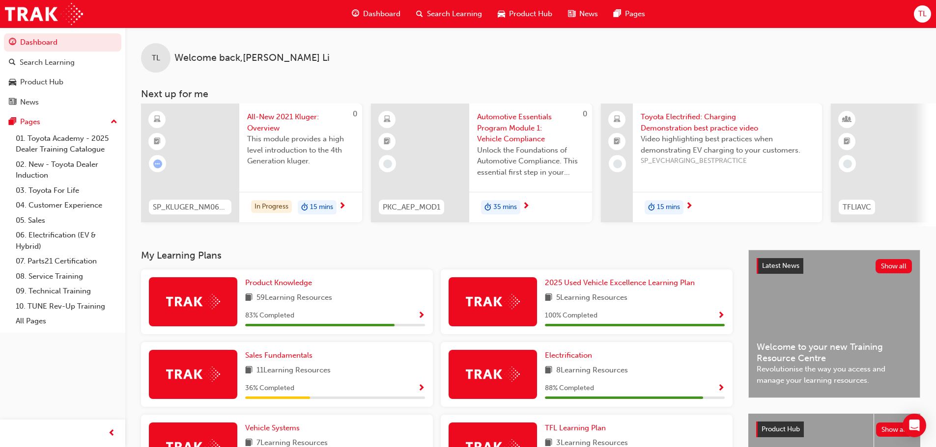  Describe the element at coordinates (568, 356) in the screenshot. I see `span: Electrification` at that location.